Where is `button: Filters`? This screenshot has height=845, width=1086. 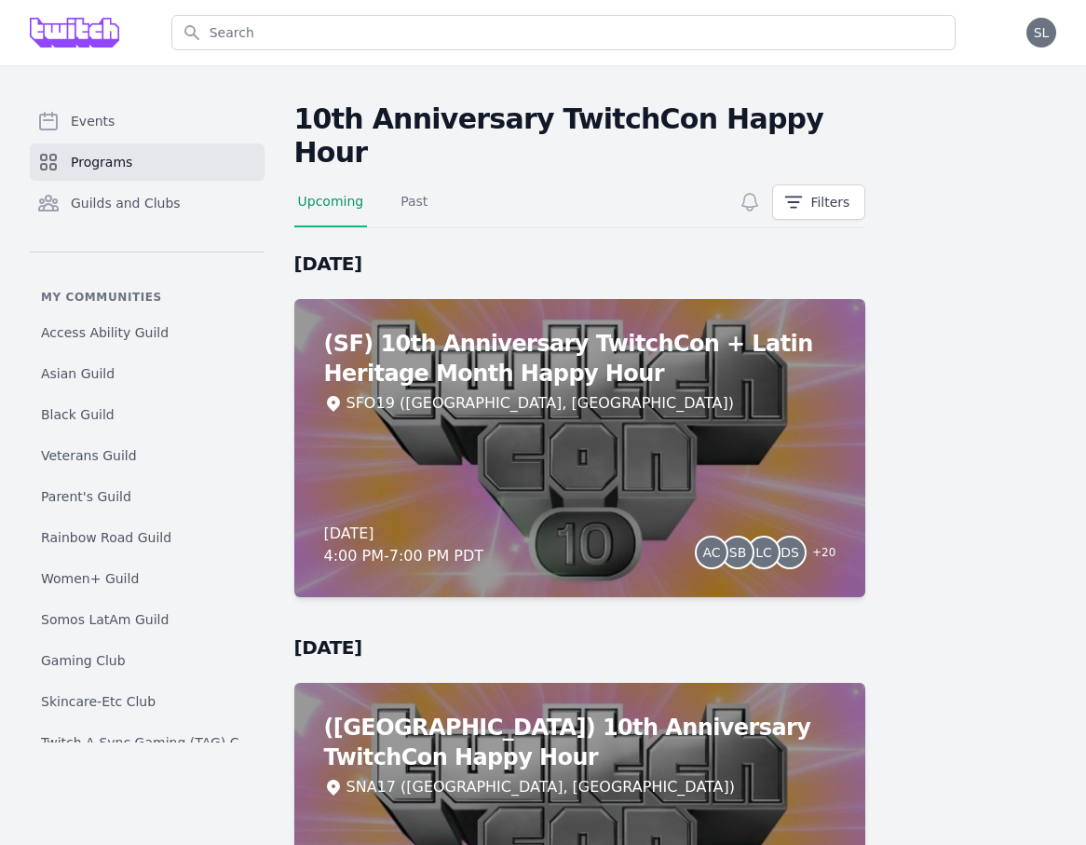 button: Filters is located at coordinates (819, 202).